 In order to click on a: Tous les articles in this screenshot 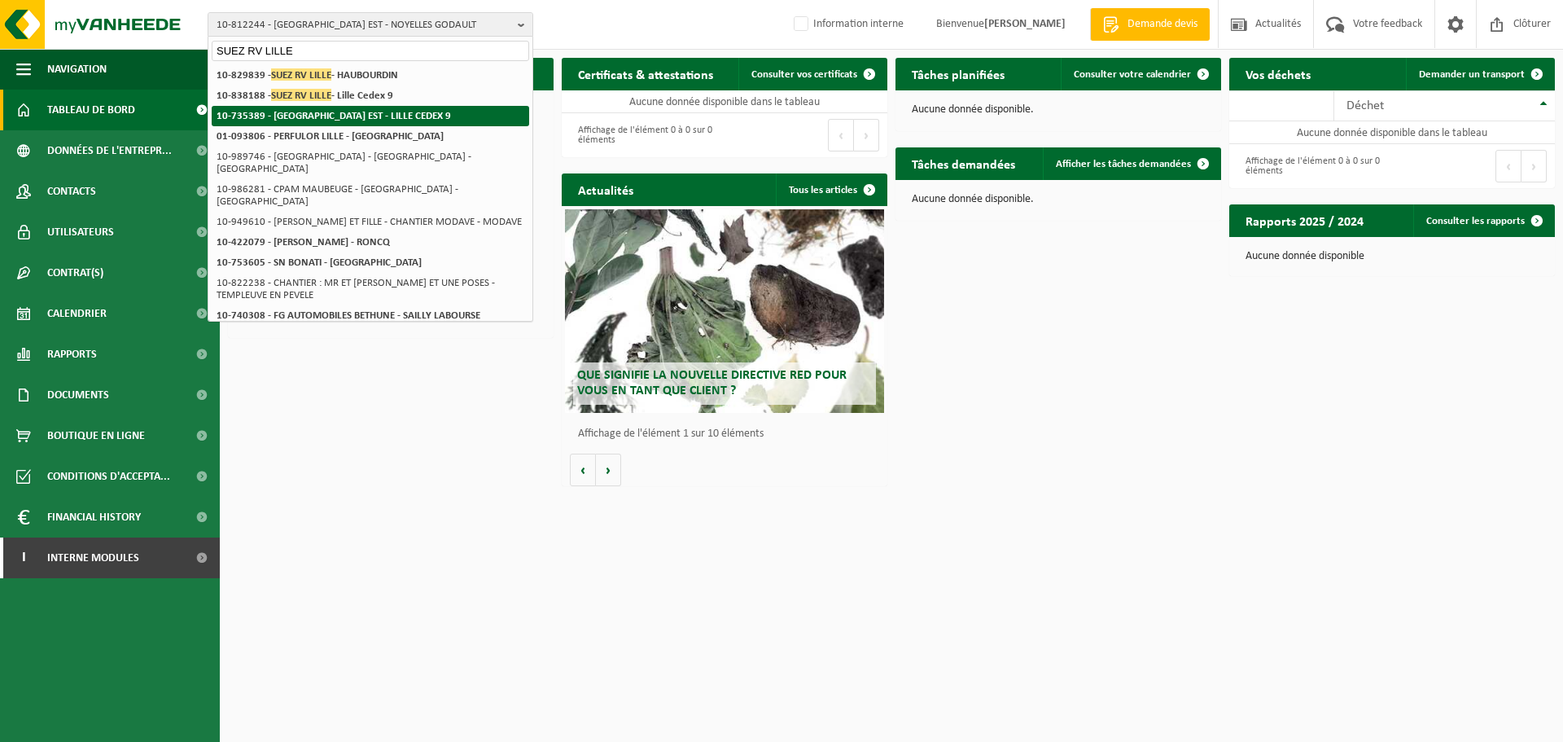, I will do `click(831, 190)`.